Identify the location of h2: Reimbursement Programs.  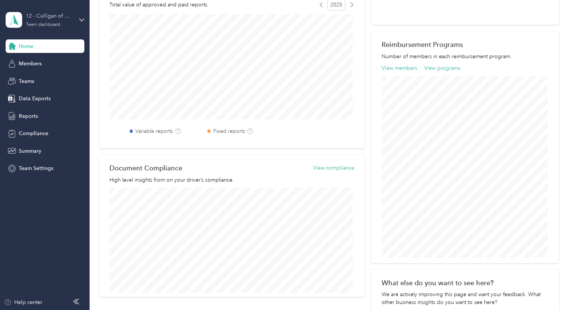
(465, 44).